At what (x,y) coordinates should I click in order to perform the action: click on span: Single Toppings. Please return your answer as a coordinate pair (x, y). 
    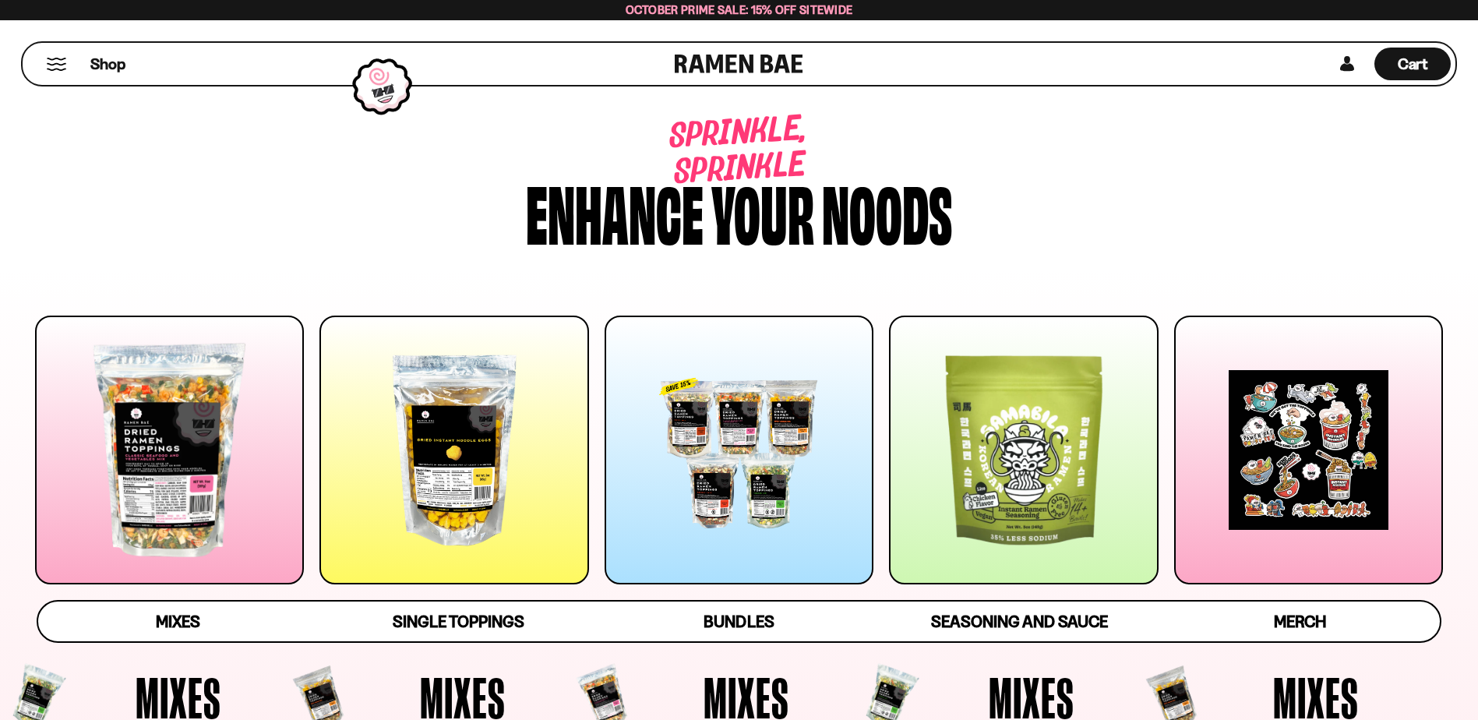
    Looking at the image, I should click on (458, 621).